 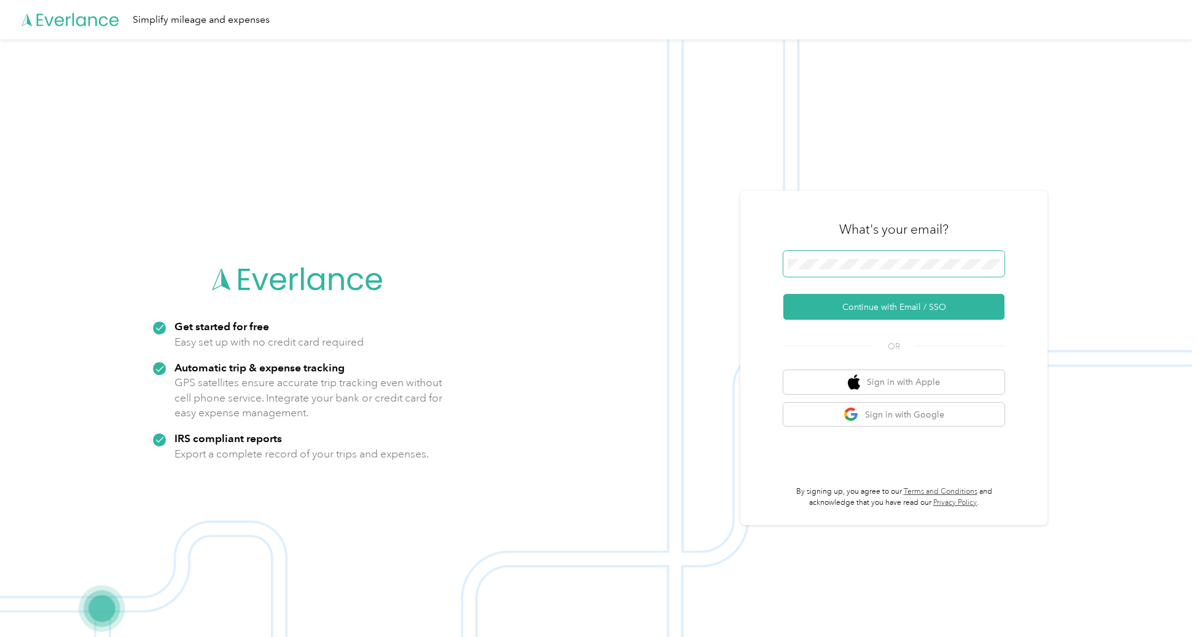 I want to click on span: OR, so click(x=894, y=346).